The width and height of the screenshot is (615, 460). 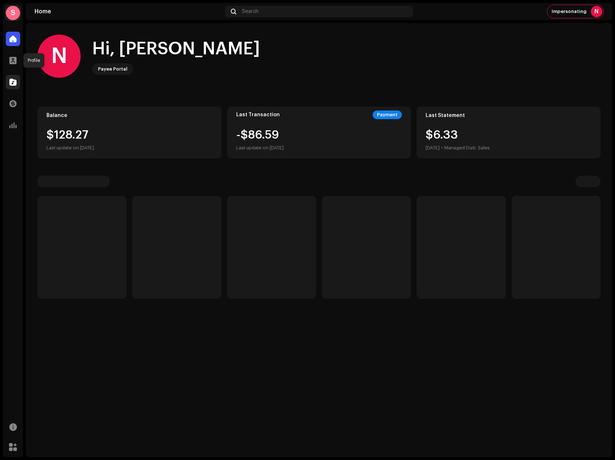 I want to click on div: Home, so click(x=128, y=12).